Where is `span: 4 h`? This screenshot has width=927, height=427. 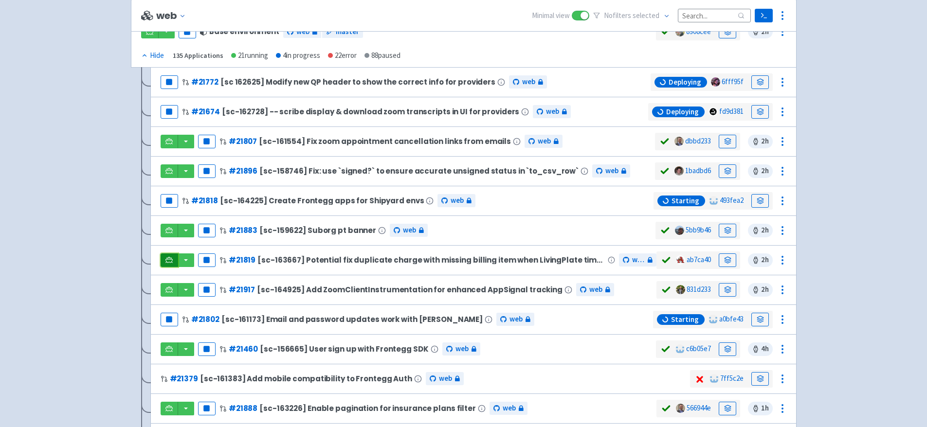
span: 4 h is located at coordinates (760, 349).